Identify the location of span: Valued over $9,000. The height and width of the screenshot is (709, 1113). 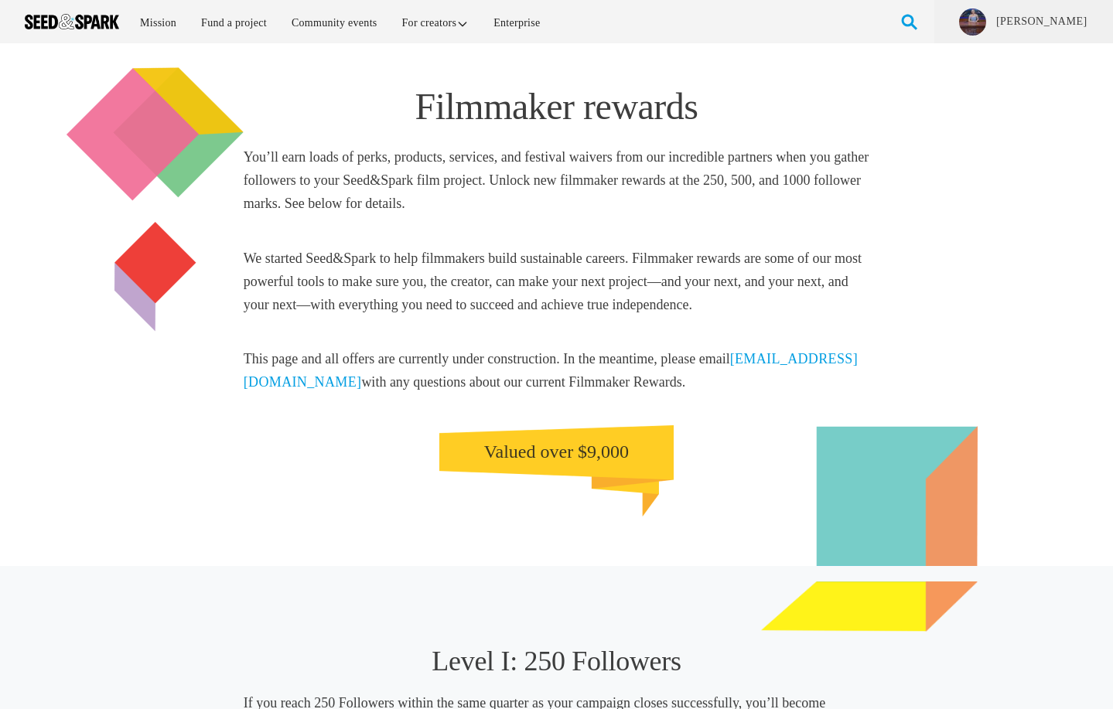
(556, 452).